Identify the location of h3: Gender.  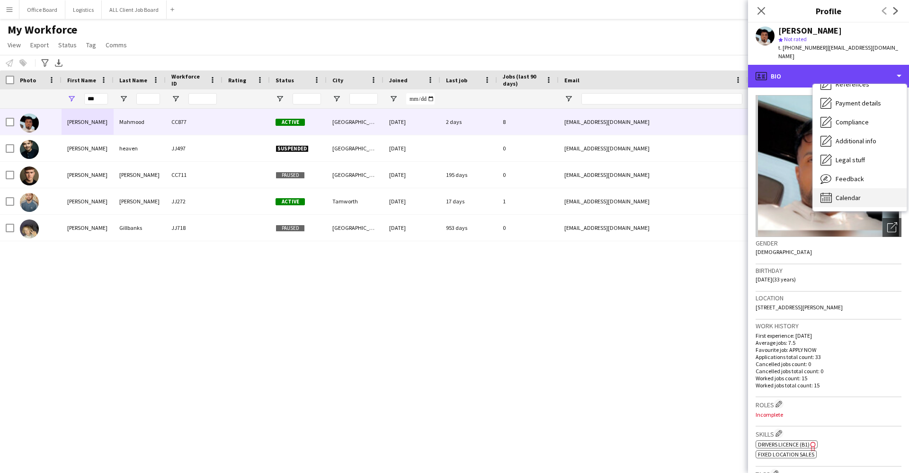
(828, 243).